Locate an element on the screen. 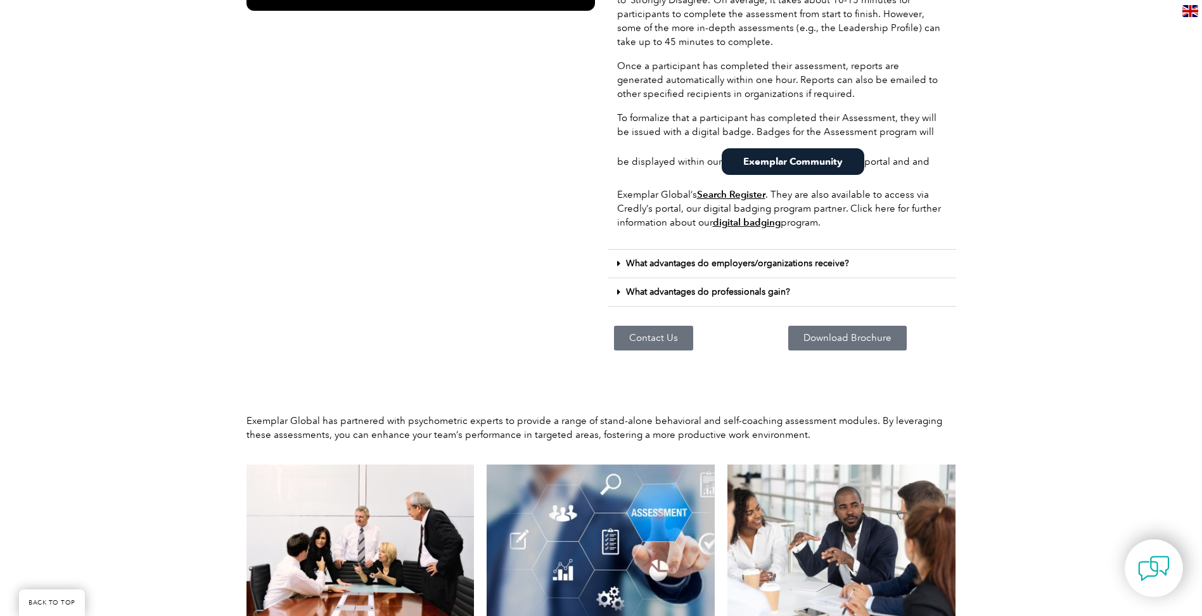 The image size is (1202, 616). div: What advantages do professionals gain? is located at coordinates (782, 292).